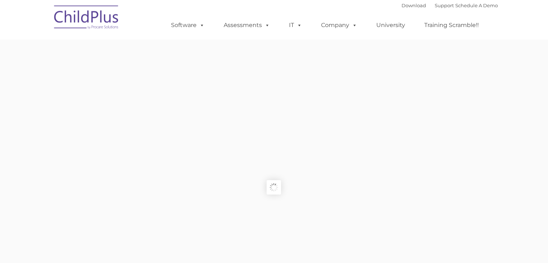  What do you see at coordinates (391, 25) in the screenshot?
I see `a: University` at bounding box center [391, 25].